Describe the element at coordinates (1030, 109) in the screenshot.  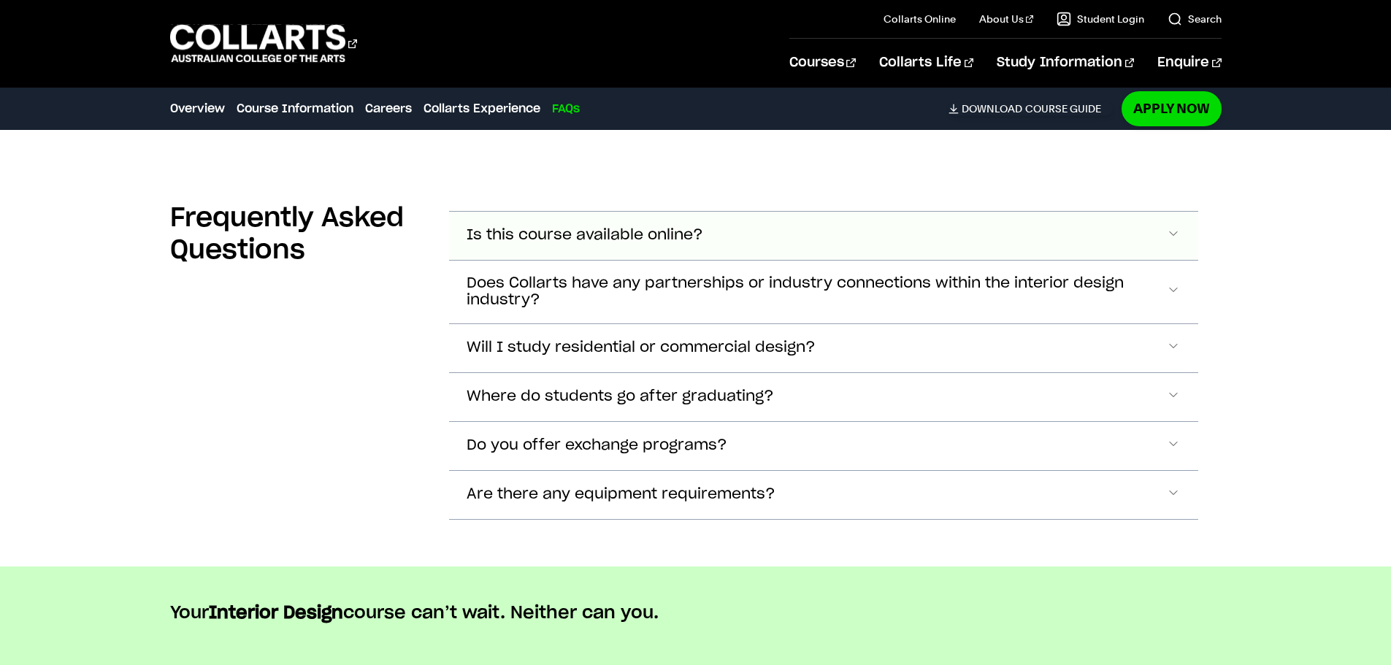
I see `a: DownloadCourse Guide` at that location.